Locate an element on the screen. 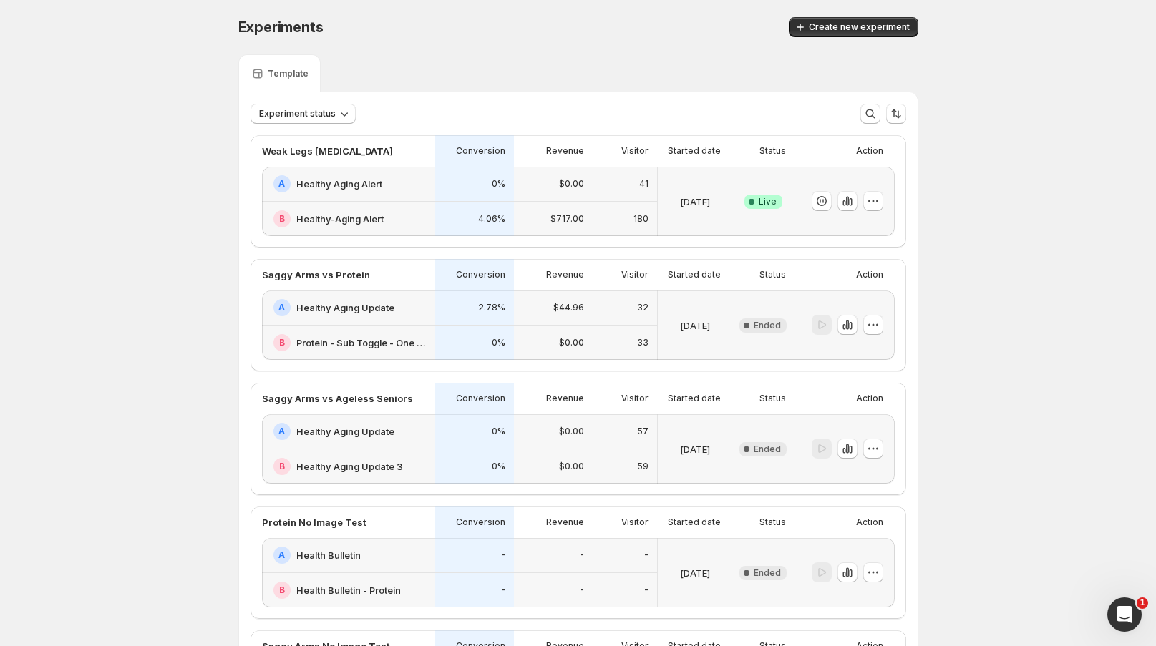 The image size is (1156, 646). p: 59 is located at coordinates (643, 467).